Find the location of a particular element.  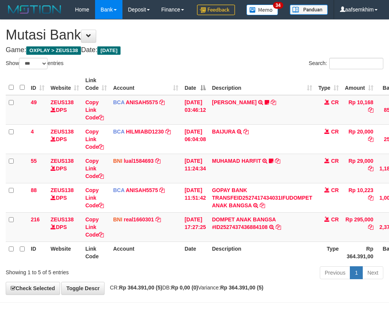

a: BAIJURA is located at coordinates (223, 131).